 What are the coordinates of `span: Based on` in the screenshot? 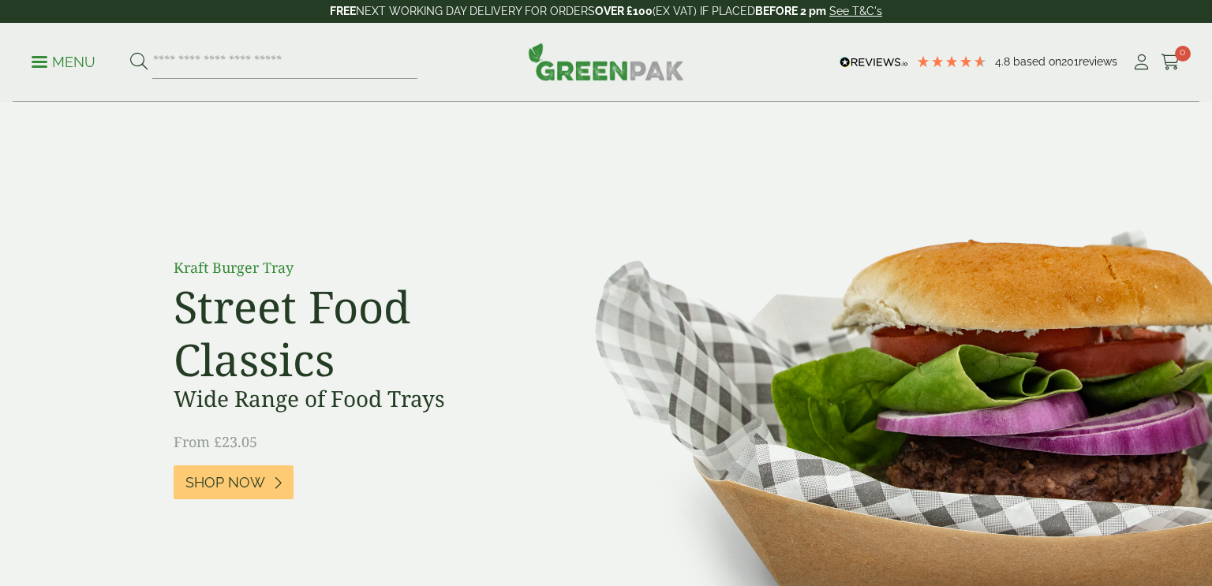 It's located at (1036, 62).